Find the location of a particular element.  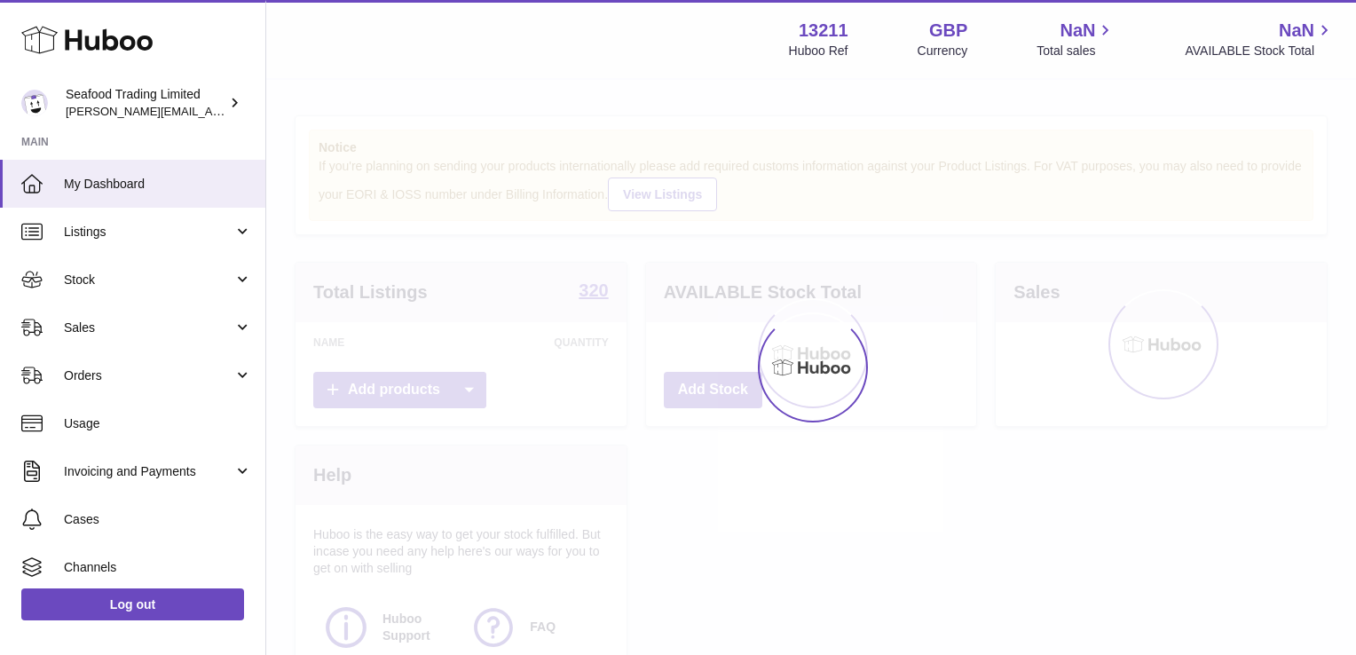

img: nathaniellynch@rickstein.com is located at coordinates (35, 103).